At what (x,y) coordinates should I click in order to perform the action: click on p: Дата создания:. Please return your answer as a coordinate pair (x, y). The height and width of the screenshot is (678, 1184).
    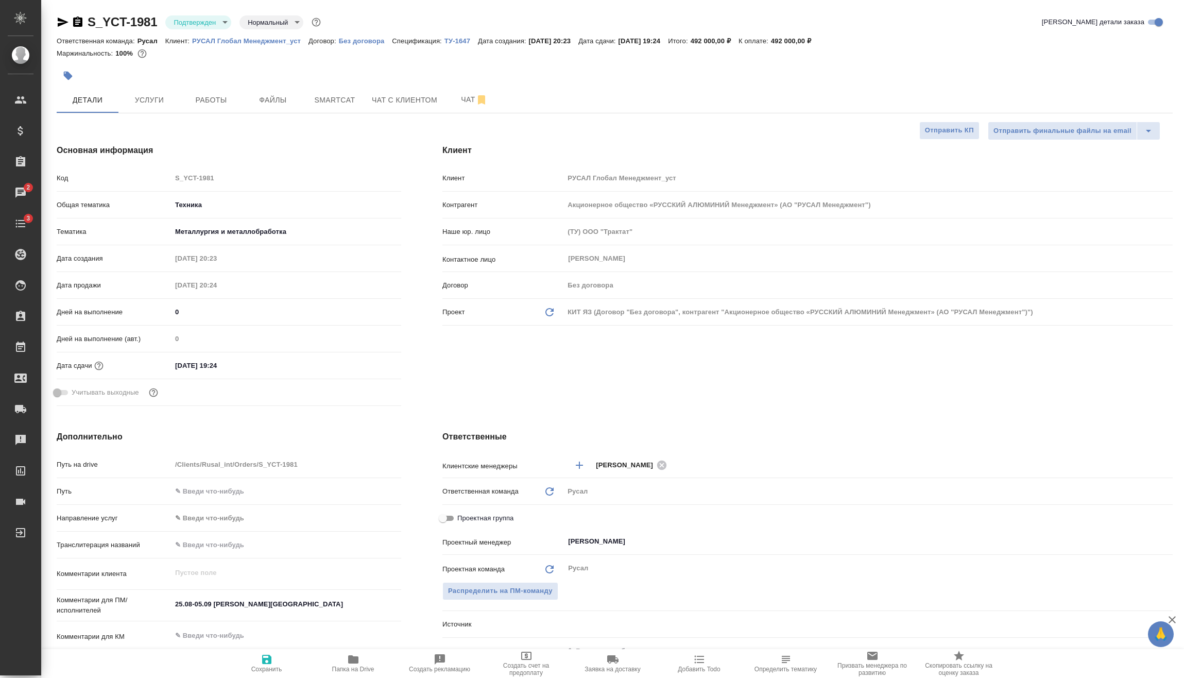
    Looking at the image, I should click on (503, 41).